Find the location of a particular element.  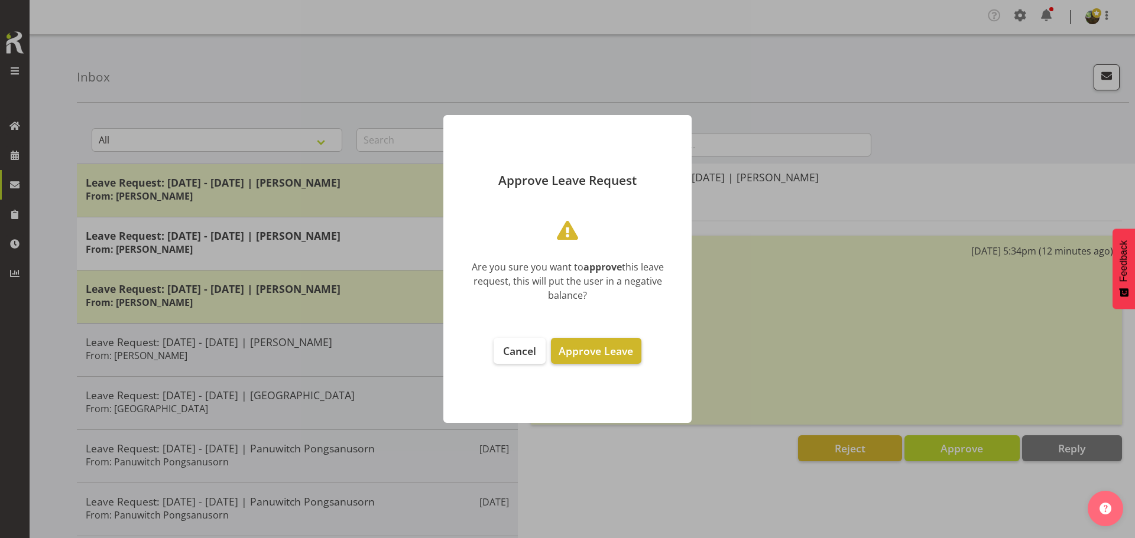

button: Approve Leave is located at coordinates (596, 351).